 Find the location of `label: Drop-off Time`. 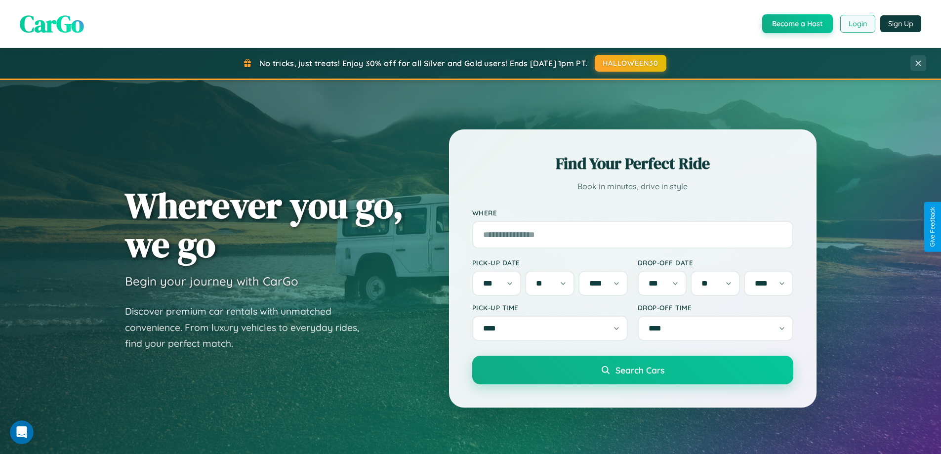

label: Drop-off Time is located at coordinates (715, 307).